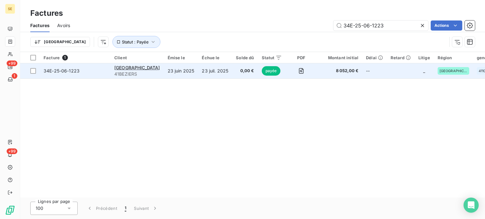 This screenshot has height=219, width=485. I want to click on div: Délai, so click(374, 58).